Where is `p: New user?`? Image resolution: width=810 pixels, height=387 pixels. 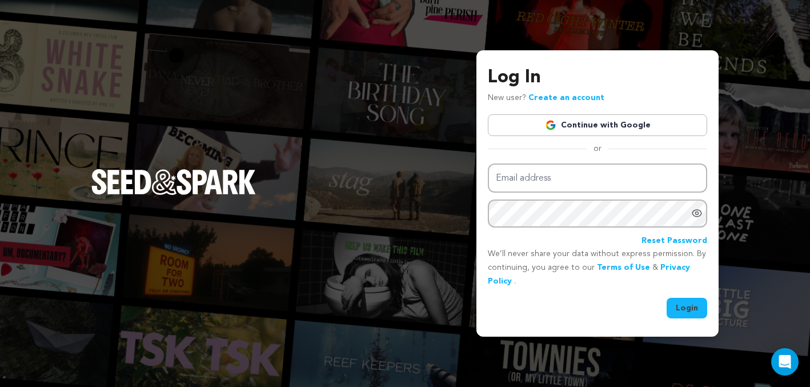
p: New user? is located at coordinates (546, 98).